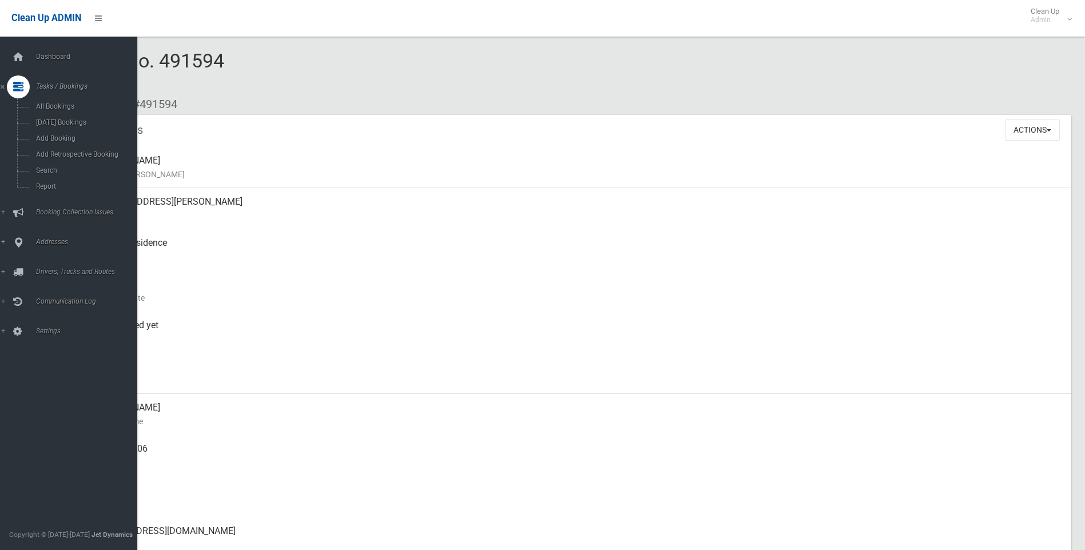 This screenshot has width=1085, height=550. What do you see at coordinates (576, 463) in the screenshot?
I see `small: Mobile` at bounding box center [576, 463].